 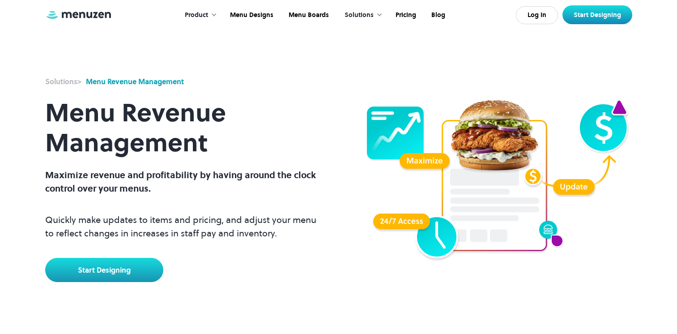 I want to click on strong: Solutions, so click(x=61, y=81).